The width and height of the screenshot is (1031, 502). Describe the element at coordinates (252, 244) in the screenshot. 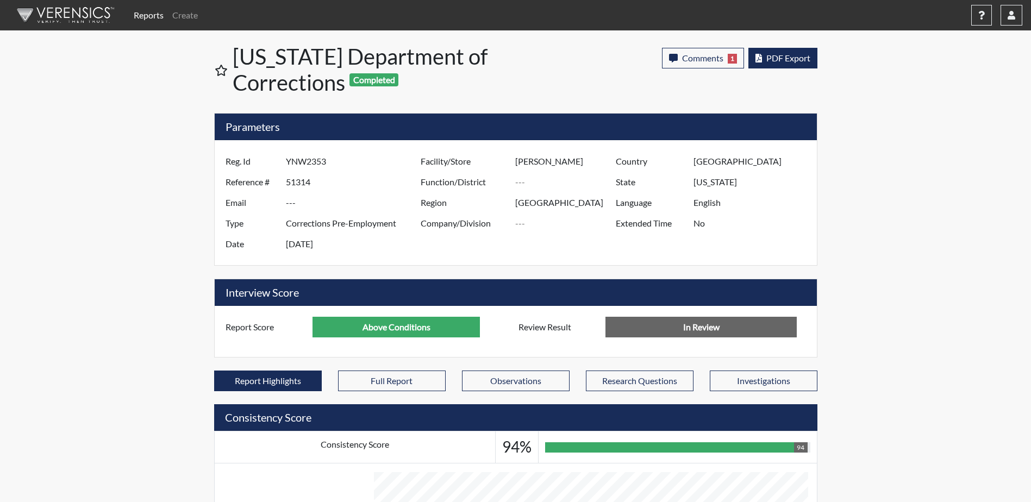

I see `label: Date` at that location.